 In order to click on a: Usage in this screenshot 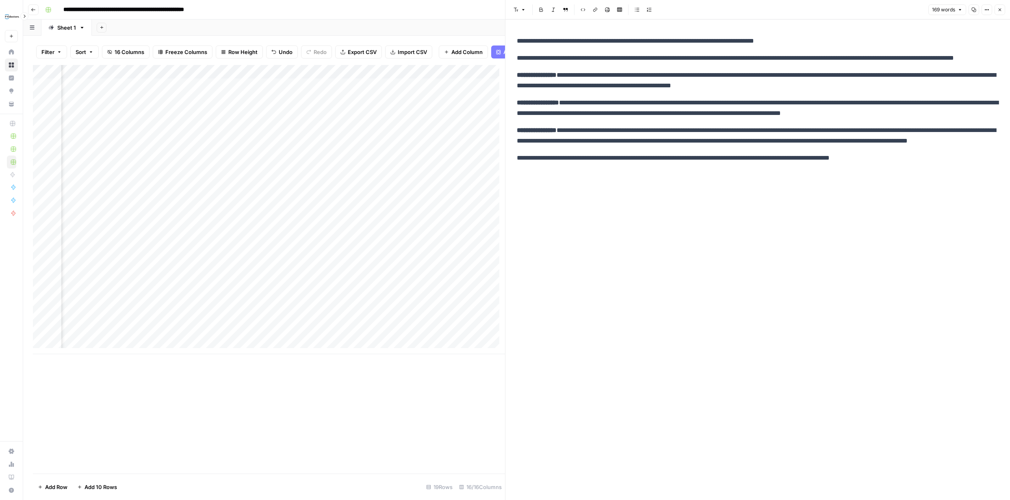, I will do `click(11, 464)`.